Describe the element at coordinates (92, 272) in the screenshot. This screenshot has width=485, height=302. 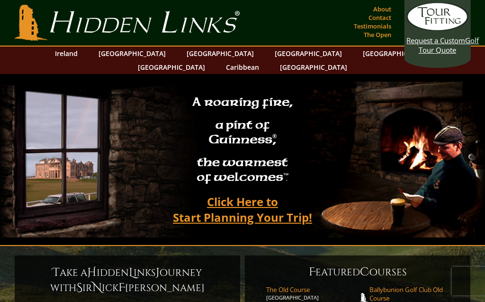
I see `span: H` at that location.